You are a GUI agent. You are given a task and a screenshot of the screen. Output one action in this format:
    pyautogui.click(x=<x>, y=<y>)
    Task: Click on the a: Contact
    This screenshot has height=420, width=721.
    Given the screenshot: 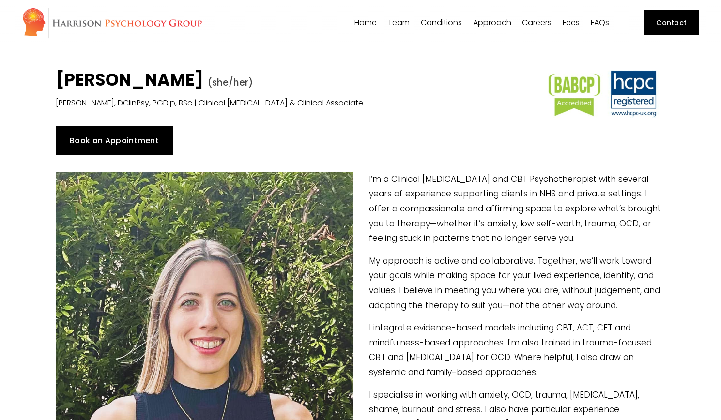 What is the action you would take?
    pyautogui.click(x=671, y=23)
    